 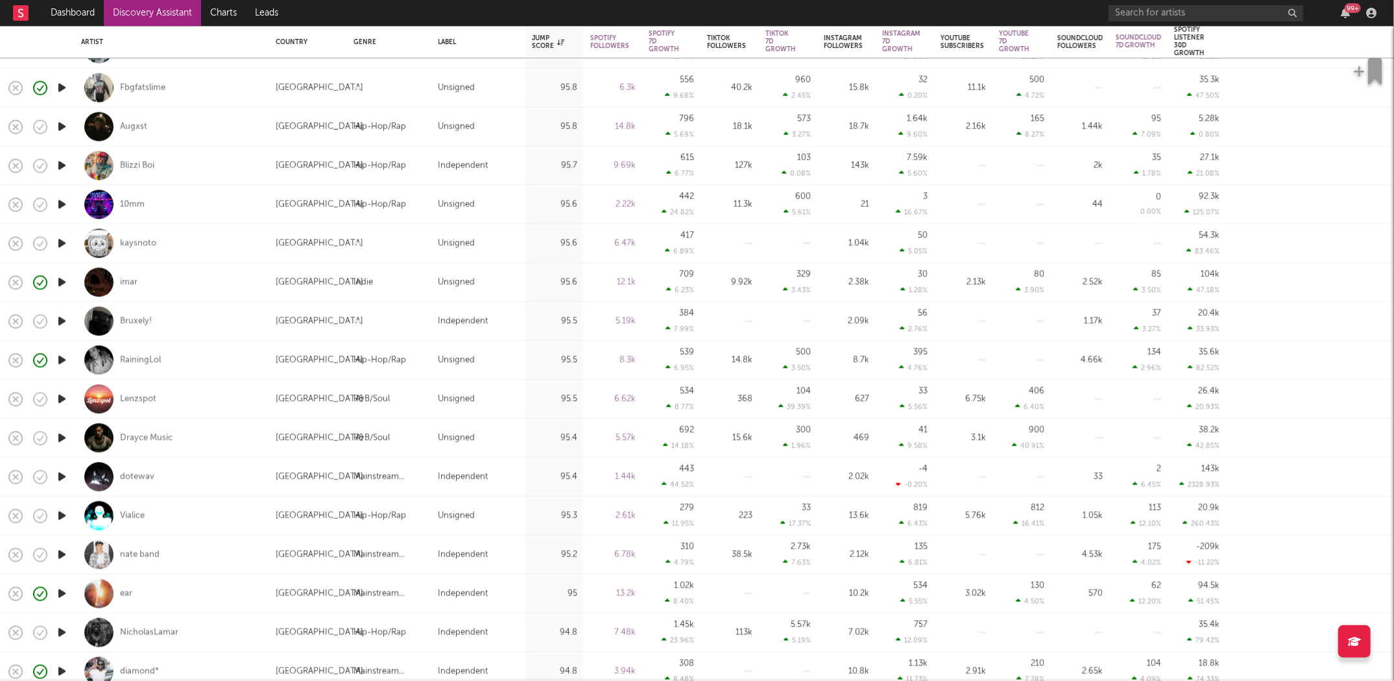 What do you see at coordinates (126, 593) in the screenshot?
I see `a: ear` at bounding box center [126, 593].